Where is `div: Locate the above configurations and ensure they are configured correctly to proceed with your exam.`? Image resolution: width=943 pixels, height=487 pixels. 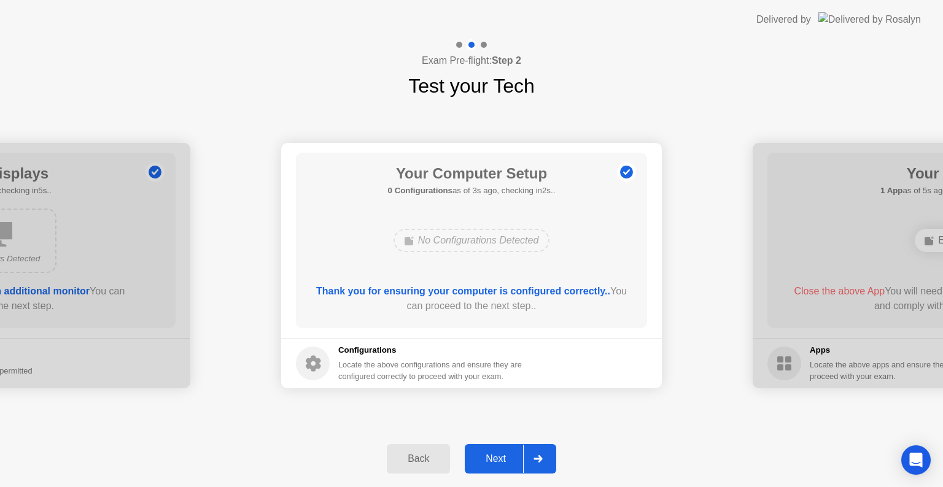 div: Locate the above configurations and ensure they are configured correctly to proceed with your exam. is located at coordinates (431, 371).